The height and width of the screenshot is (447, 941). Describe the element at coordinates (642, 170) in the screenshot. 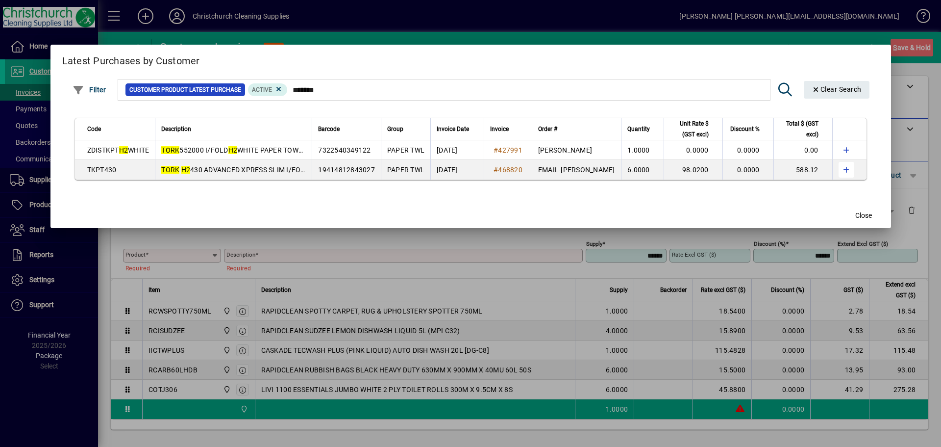

I see `td: 6.0000` at that location.